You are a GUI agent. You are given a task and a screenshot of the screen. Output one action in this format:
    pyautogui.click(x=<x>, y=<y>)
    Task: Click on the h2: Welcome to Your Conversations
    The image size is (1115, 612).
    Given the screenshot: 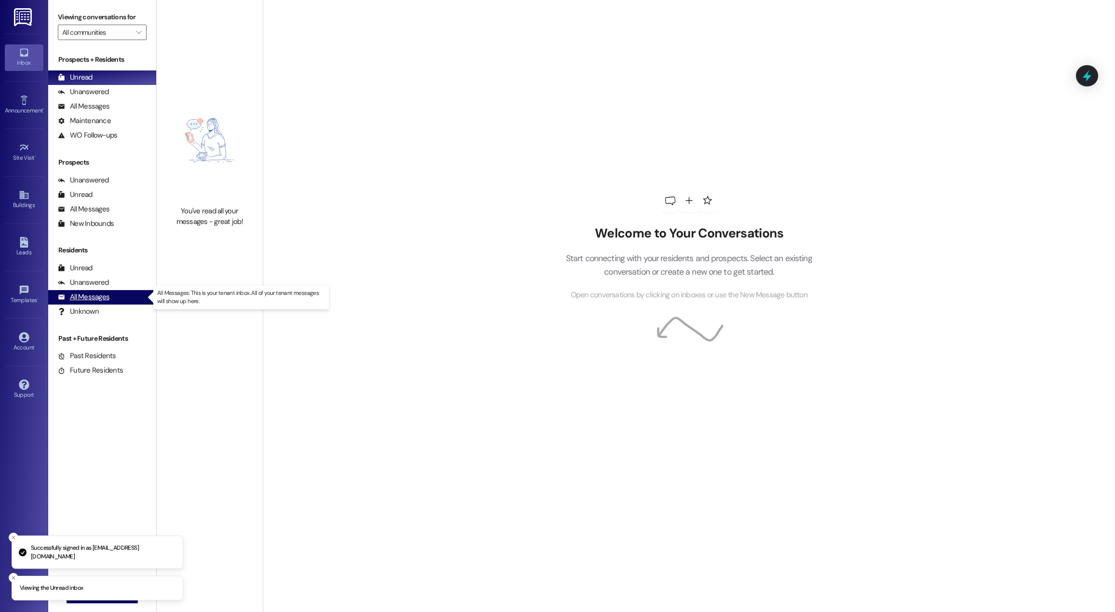 What is the action you would take?
    pyautogui.click(x=689, y=233)
    